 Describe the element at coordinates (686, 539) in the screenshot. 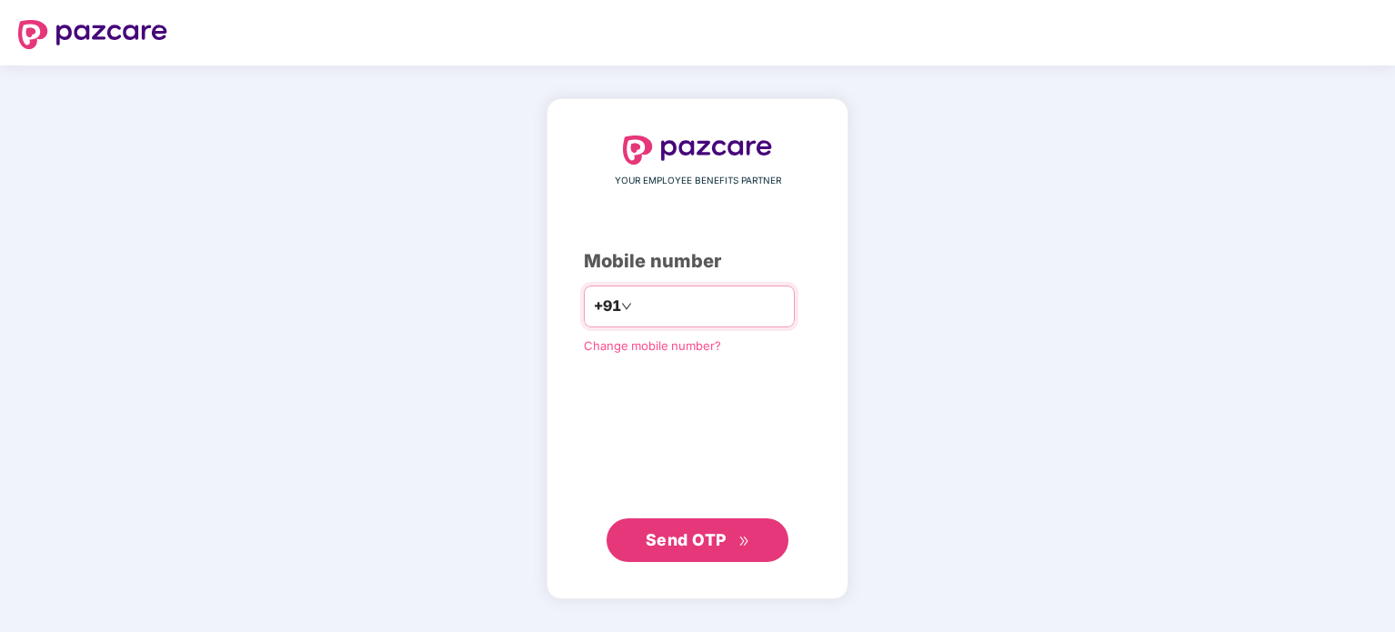

I see `span: Send OTP` at that location.